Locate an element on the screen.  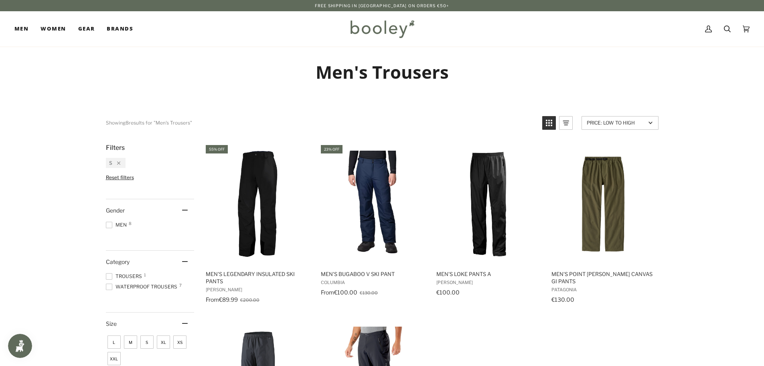
span: Size: S is located at coordinates (147, 341).